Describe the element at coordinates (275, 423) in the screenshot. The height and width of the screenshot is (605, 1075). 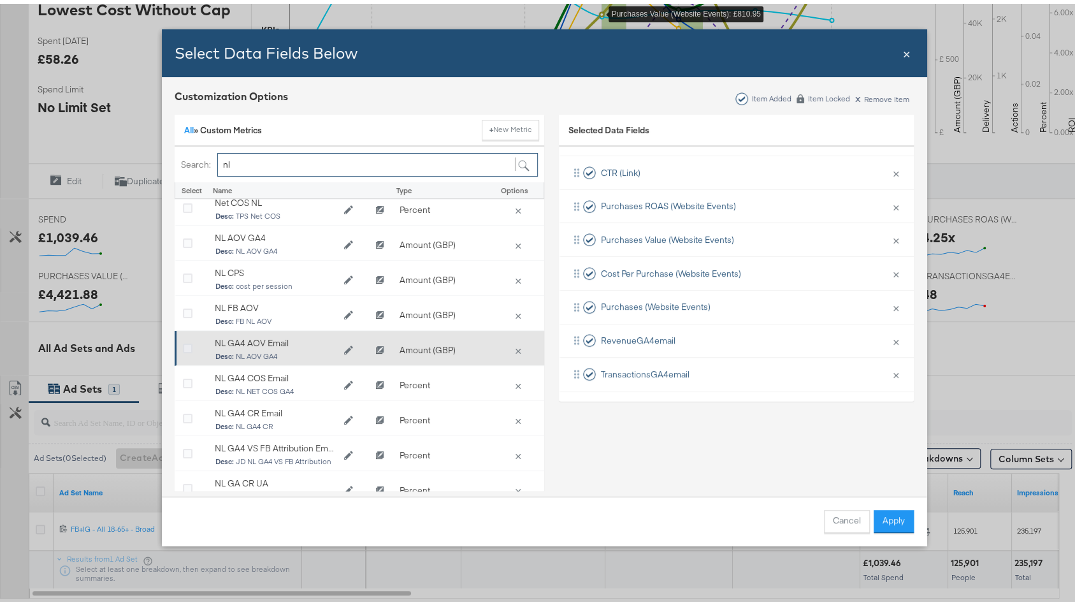
I see `span: NL GA4 CR` at that location.